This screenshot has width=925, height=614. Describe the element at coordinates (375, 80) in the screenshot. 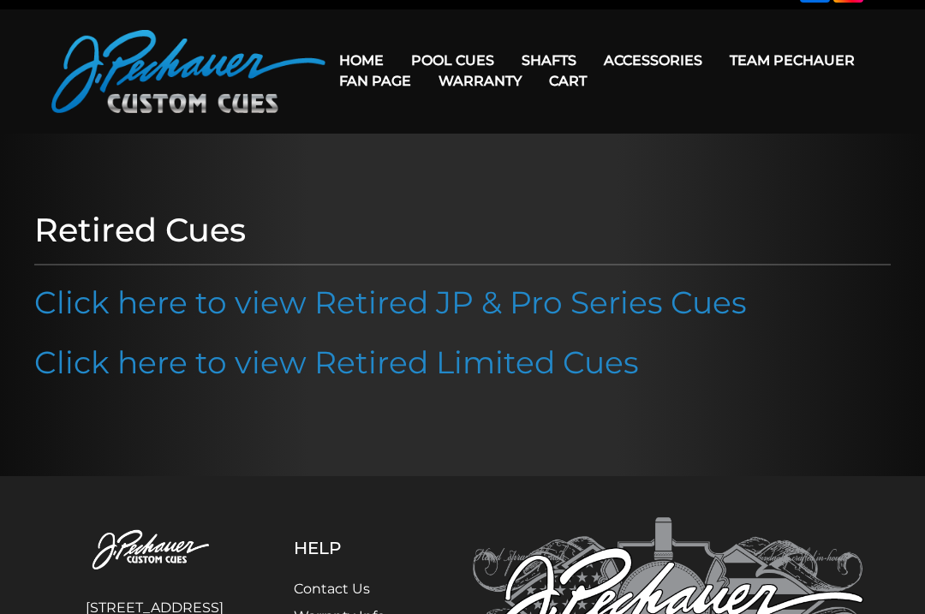

I see `a: Fan Page` at that location.